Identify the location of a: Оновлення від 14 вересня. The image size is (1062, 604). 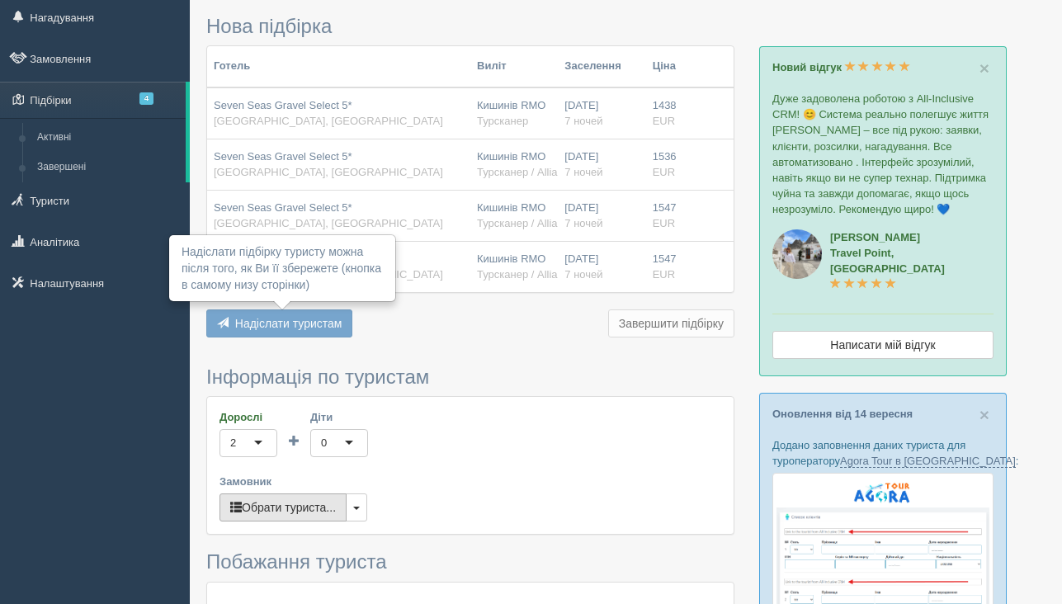
(842, 413).